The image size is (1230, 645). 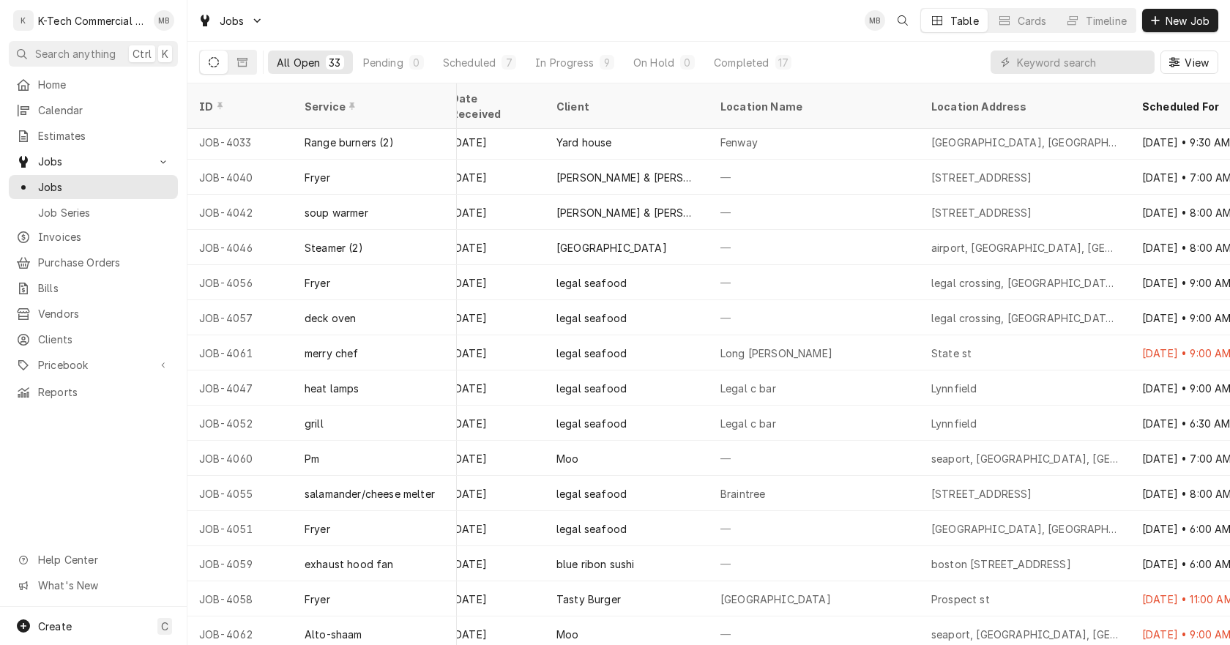 What do you see at coordinates (104, 339) in the screenshot?
I see `span: Clients` at bounding box center [104, 339].